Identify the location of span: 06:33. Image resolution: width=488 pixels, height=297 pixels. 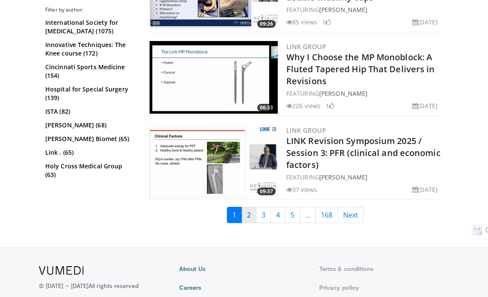
(266, 108).